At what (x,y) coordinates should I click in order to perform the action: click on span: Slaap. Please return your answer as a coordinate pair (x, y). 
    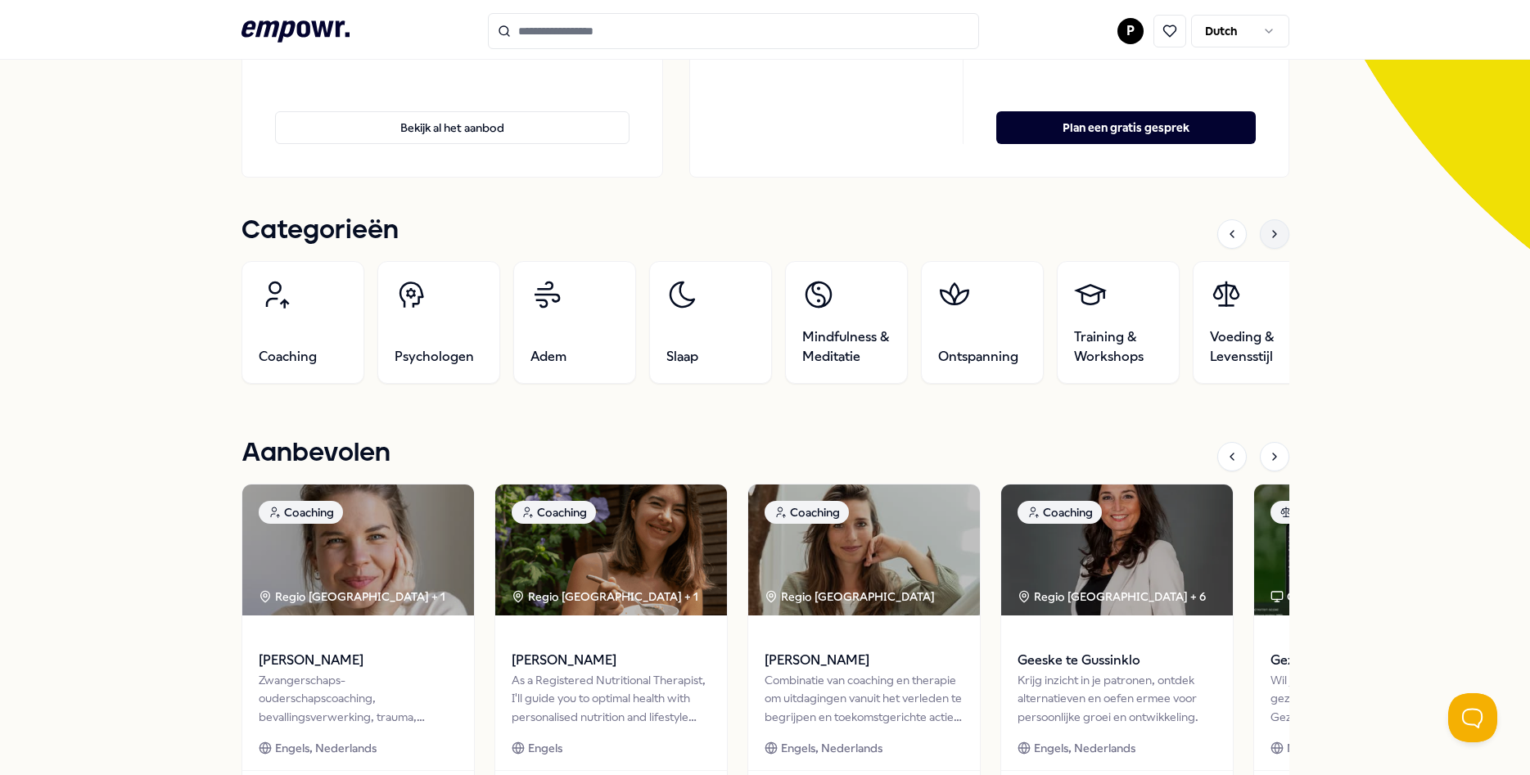
    Looking at the image, I should click on (682, 357).